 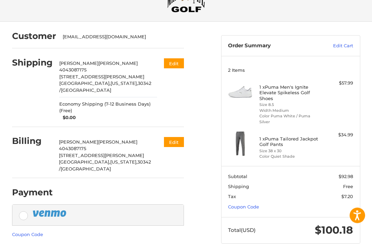 I want to click on a: Edit Cart, so click(x=333, y=46).